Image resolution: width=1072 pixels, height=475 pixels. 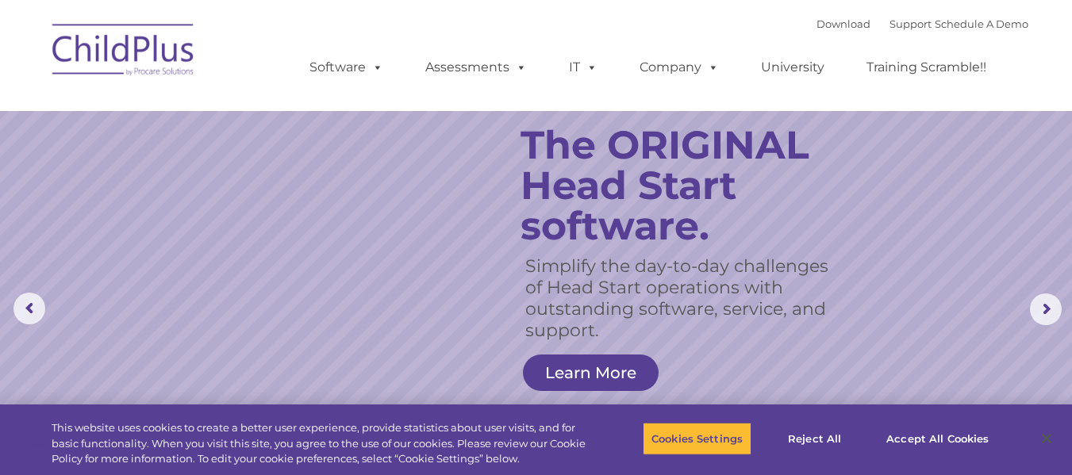 What do you see at coordinates (346, 67) in the screenshot?
I see `a: Software` at bounding box center [346, 67].